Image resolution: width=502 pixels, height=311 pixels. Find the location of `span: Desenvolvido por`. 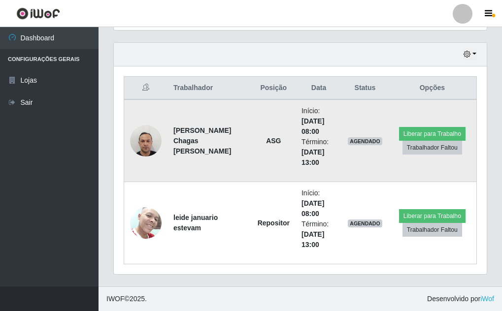

span: Desenvolvido por is located at coordinates (461, 299).